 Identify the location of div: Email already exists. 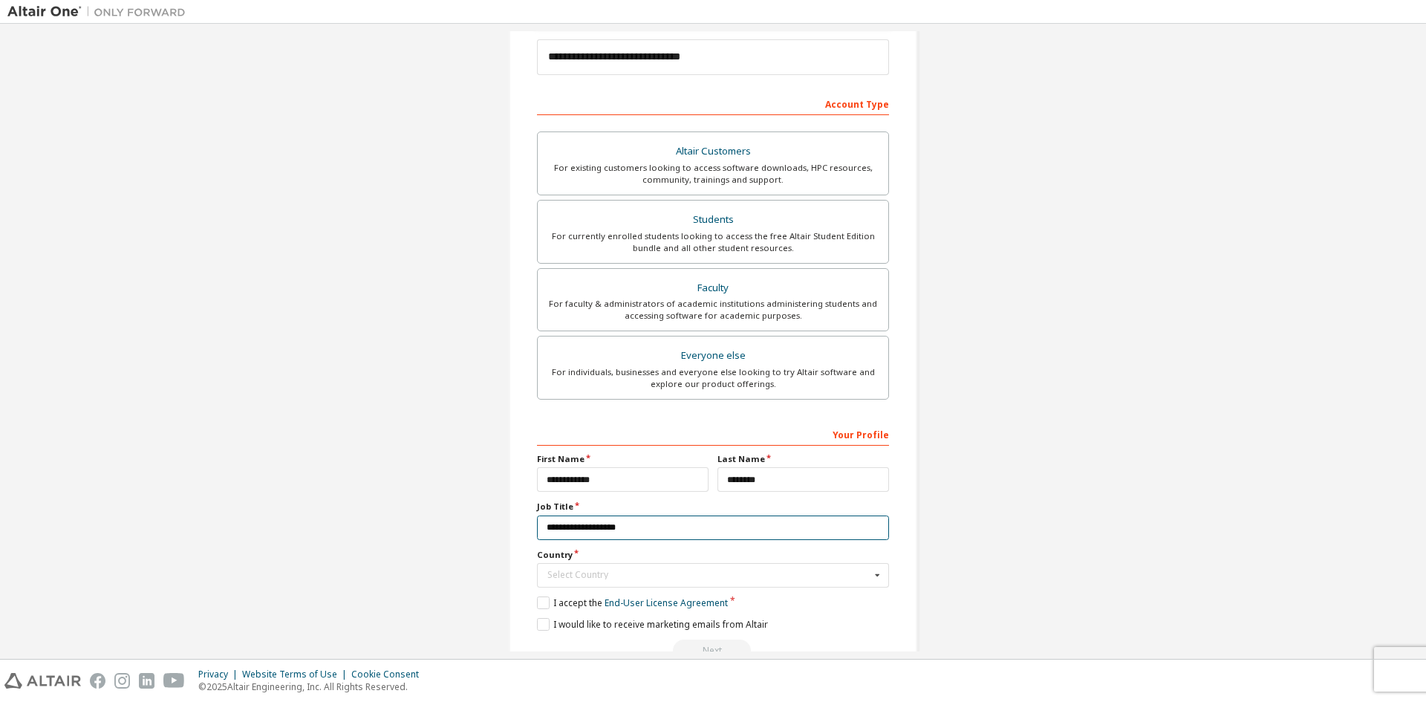
(713, 651).